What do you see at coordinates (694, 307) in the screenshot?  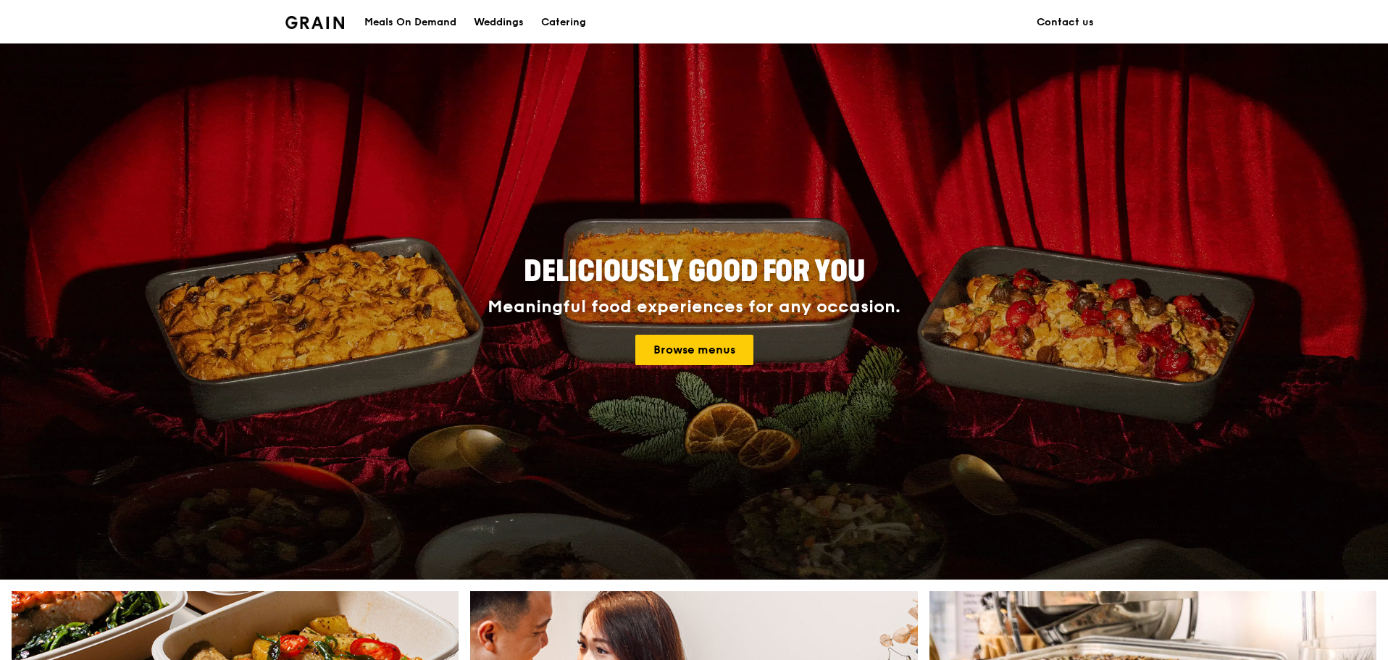 I see `div: Meaningful food experiences for any occasion.` at bounding box center [694, 307].